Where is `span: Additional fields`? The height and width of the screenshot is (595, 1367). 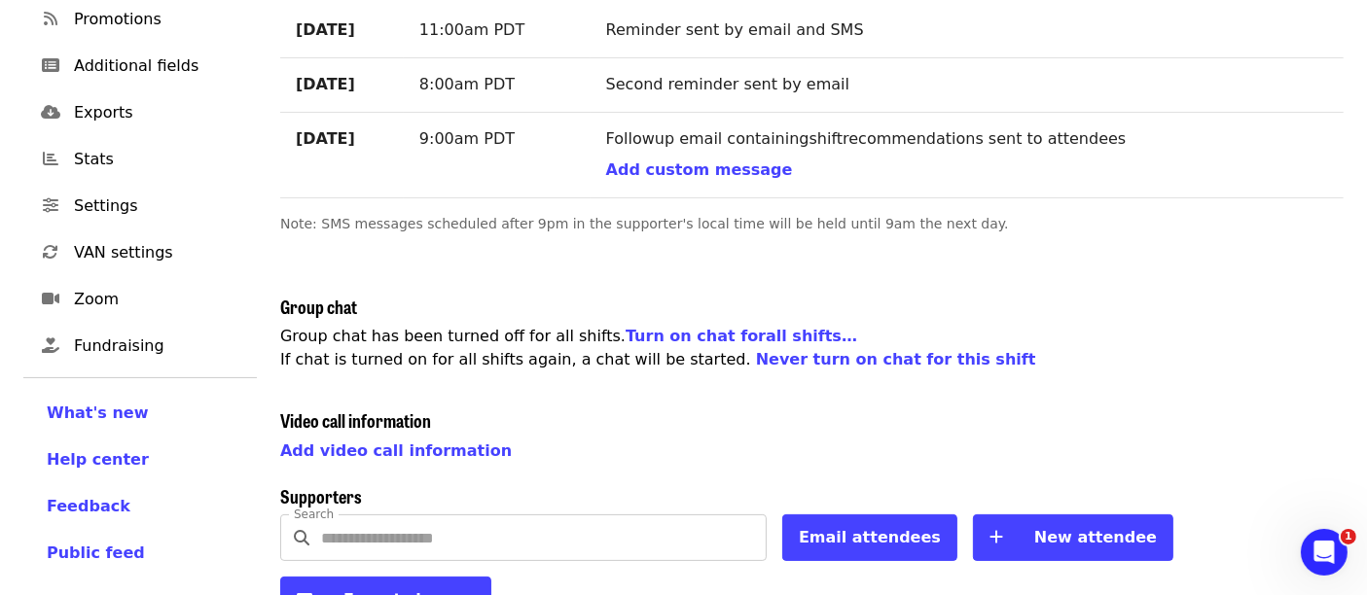 span: Additional fields is located at coordinates (158, 66).